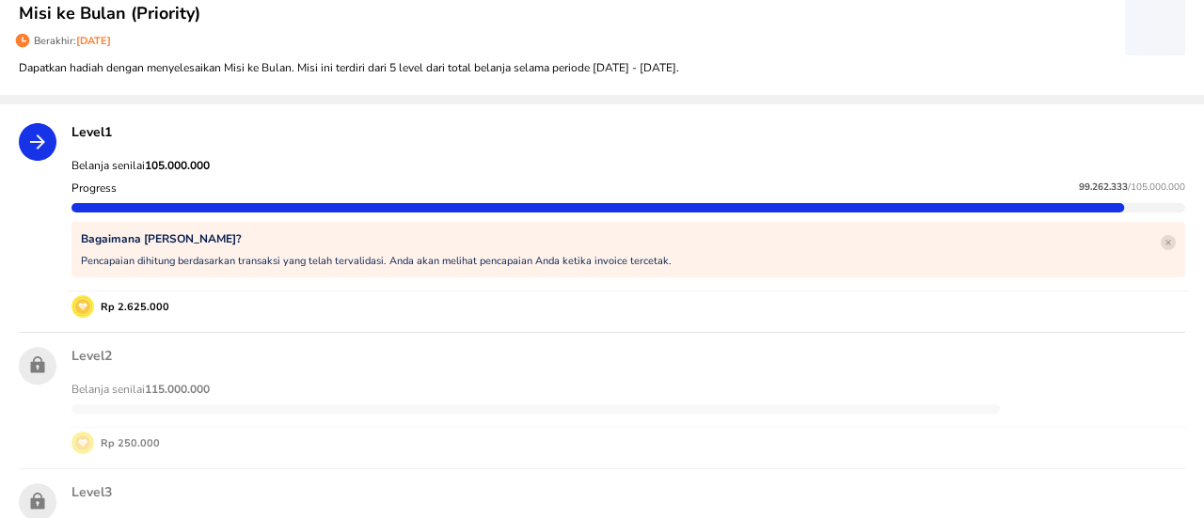  What do you see at coordinates (177, 166) in the screenshot?
I see `strong: 105.000.000` at bounding box center [177, 166].